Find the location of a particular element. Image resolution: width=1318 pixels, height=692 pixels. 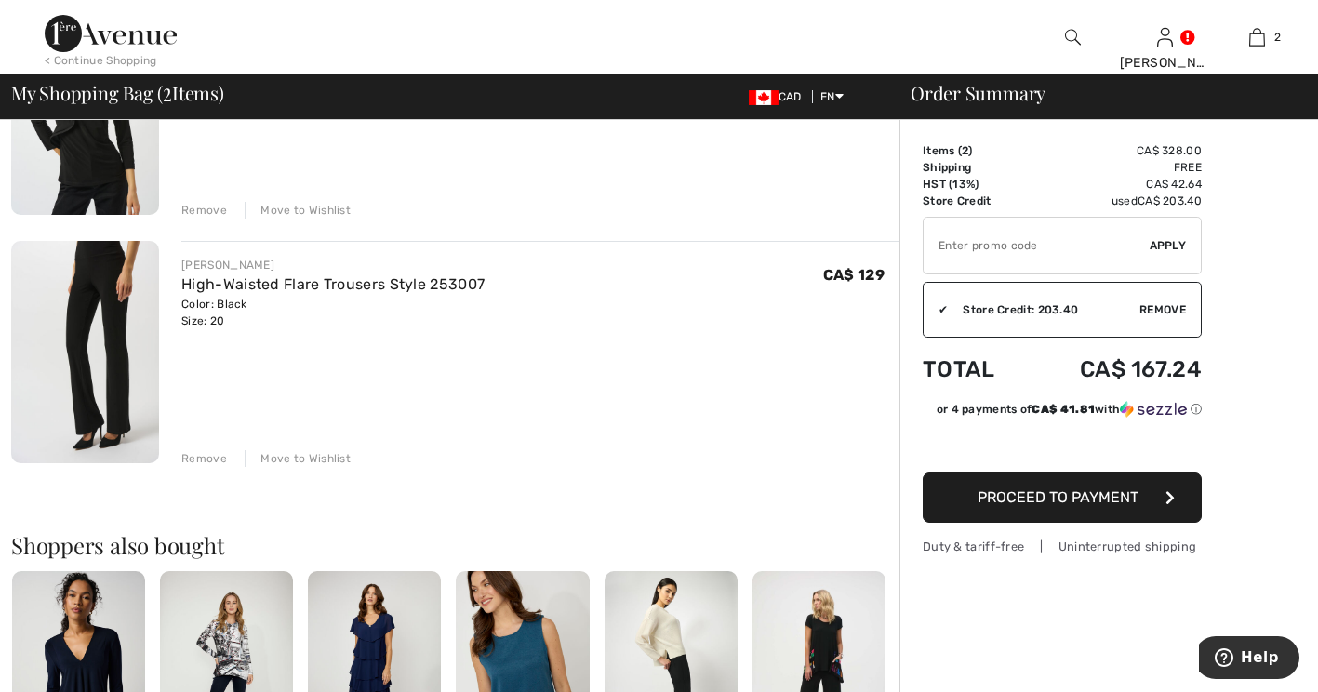

div: or 4 payments of with is located at coordinates (1069, 409).